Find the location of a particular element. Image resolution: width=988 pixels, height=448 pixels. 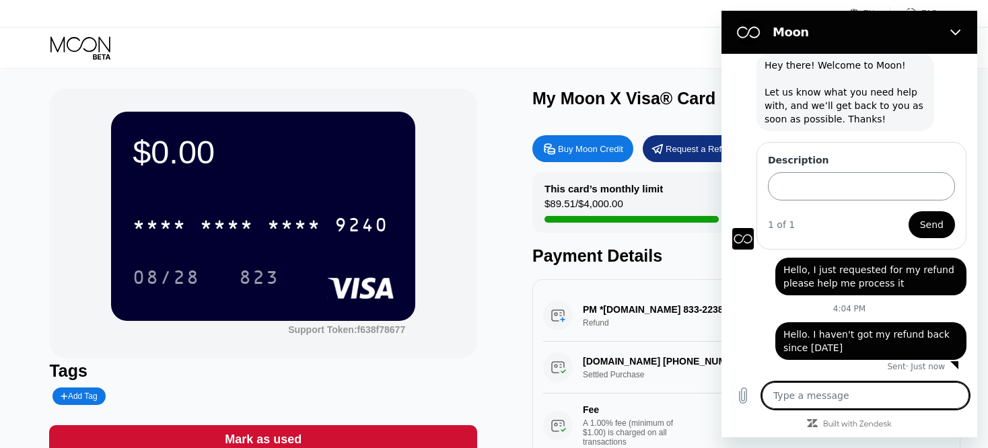

div: Payment Details is located at coordinates (747, 256).